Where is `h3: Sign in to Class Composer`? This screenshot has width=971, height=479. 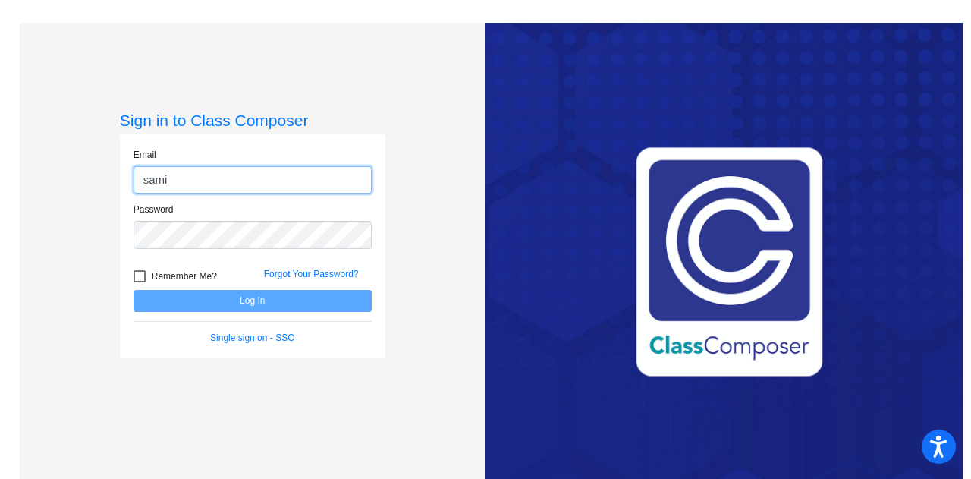 h3: Sign in to Class Composer is located at coordinates (253, 120).